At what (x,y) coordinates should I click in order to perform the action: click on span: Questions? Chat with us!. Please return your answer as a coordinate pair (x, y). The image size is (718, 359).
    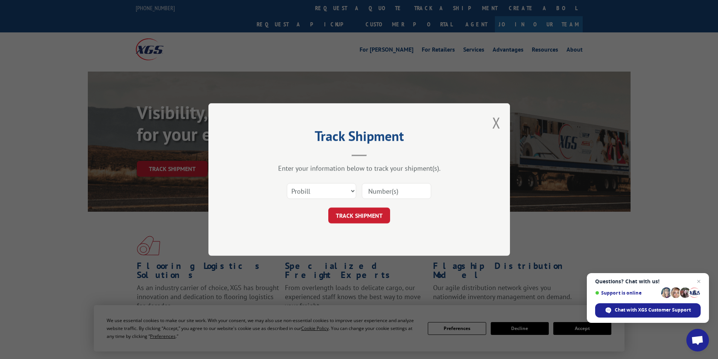
    Looking at the image, I should click on (648, 282).